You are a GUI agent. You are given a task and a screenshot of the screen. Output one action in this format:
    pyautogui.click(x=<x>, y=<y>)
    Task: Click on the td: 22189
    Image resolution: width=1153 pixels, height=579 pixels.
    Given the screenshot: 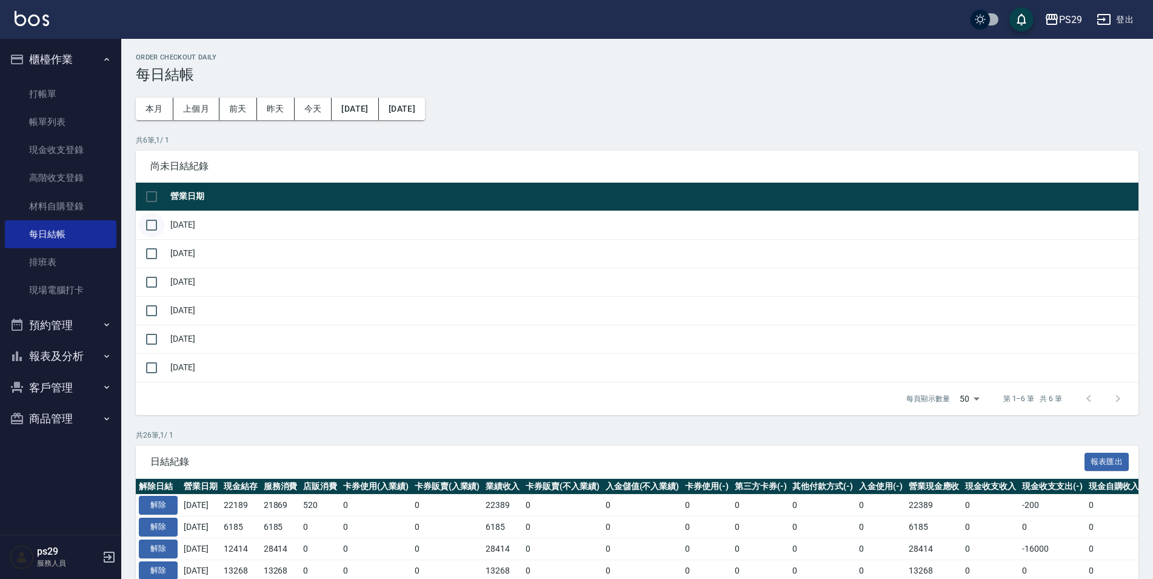 What is the action you would take?
    pyautogui.click(x=241, y=505)
    